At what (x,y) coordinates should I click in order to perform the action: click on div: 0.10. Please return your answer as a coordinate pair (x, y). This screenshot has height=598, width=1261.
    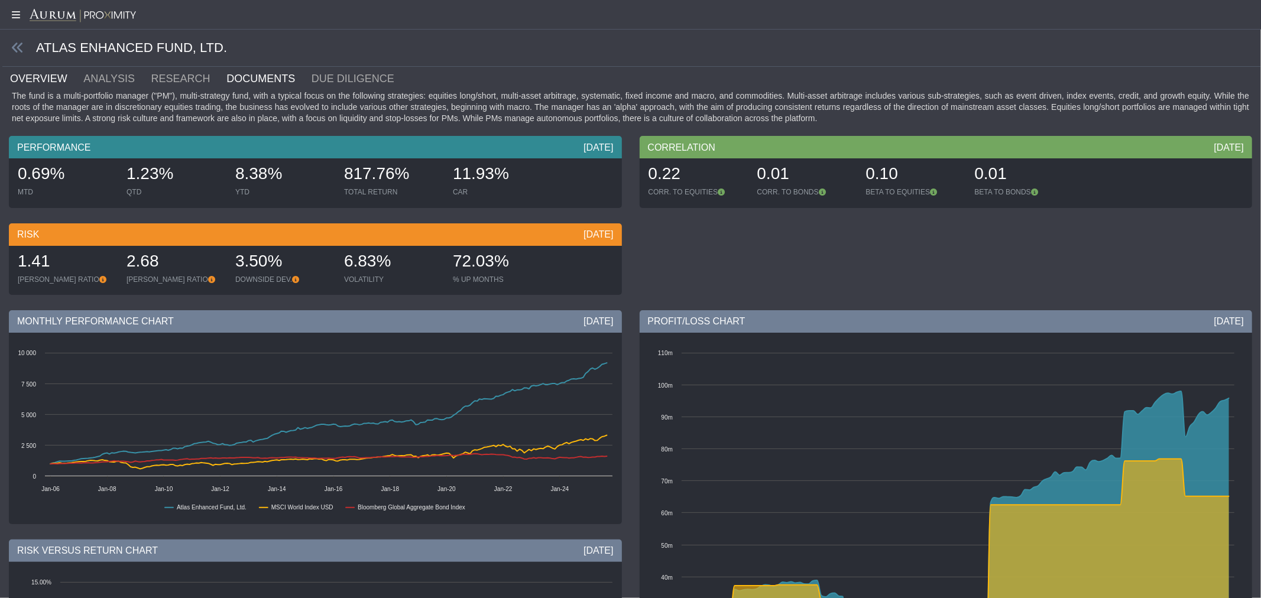
    Looking at the image, I should click on (914, 175).